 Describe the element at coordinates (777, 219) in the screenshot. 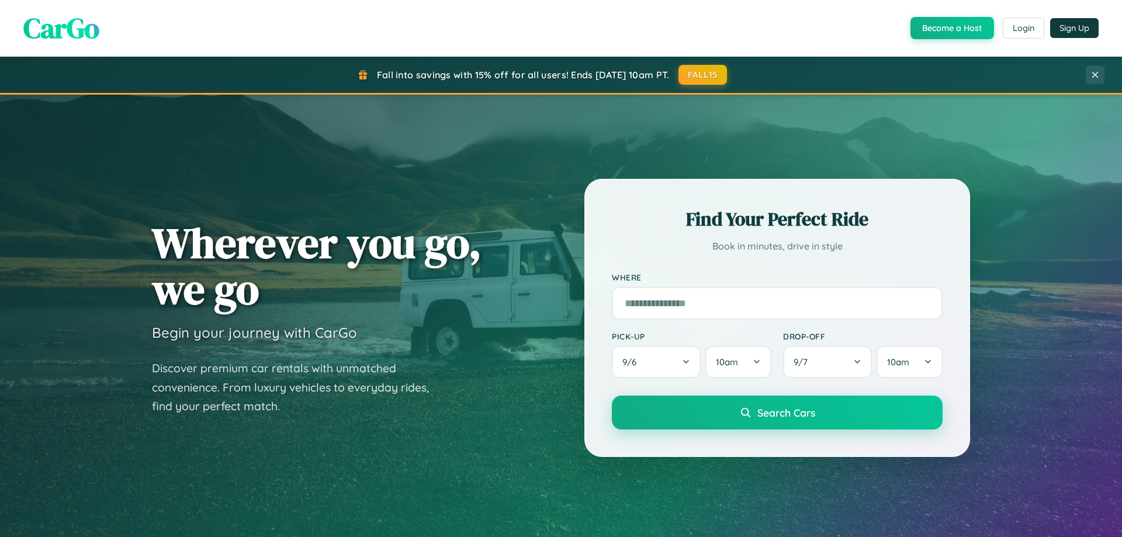

I see `h2: Find Your Perfect Ride` at that location.